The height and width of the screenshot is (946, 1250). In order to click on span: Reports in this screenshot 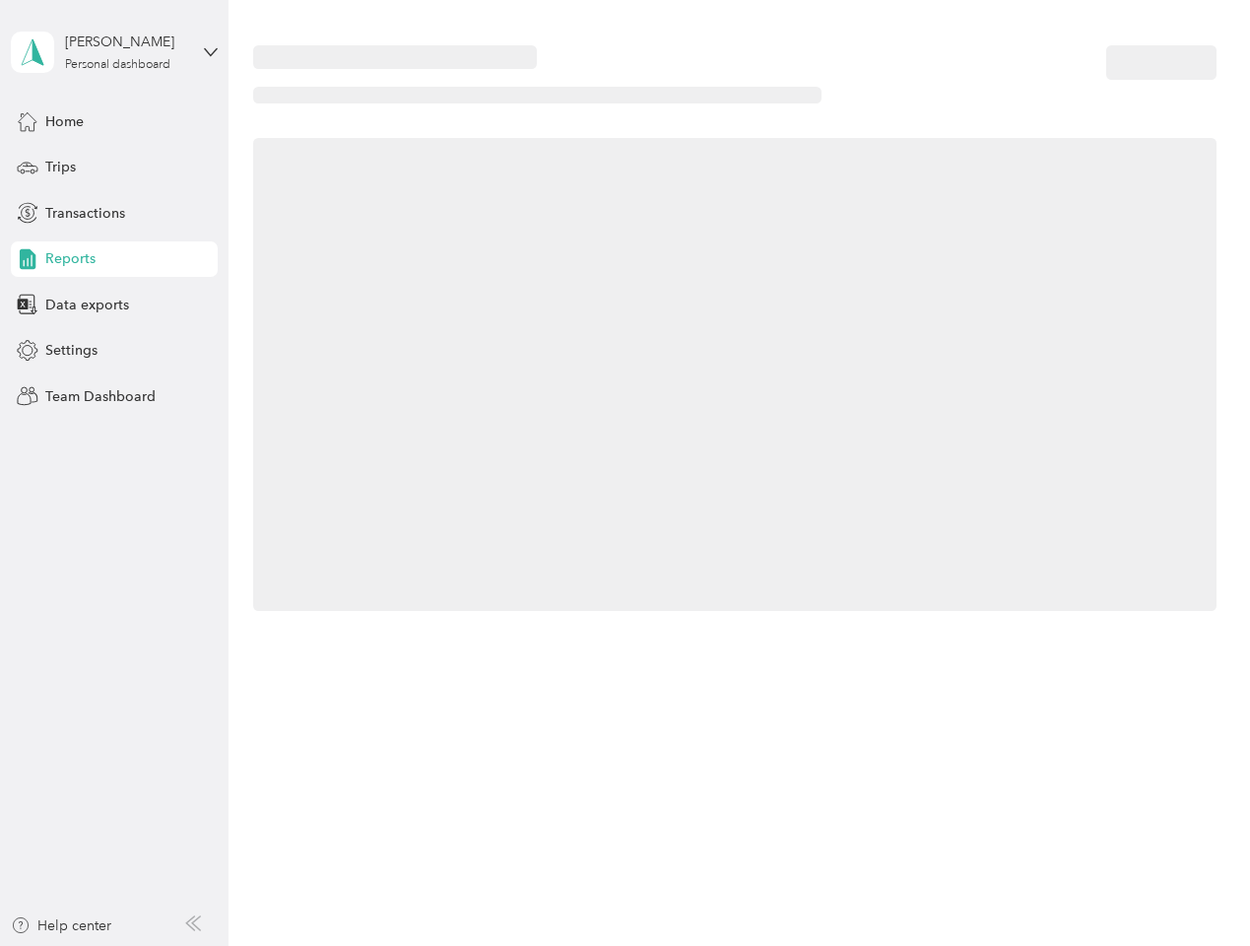, I will do `click(70, 258)`.